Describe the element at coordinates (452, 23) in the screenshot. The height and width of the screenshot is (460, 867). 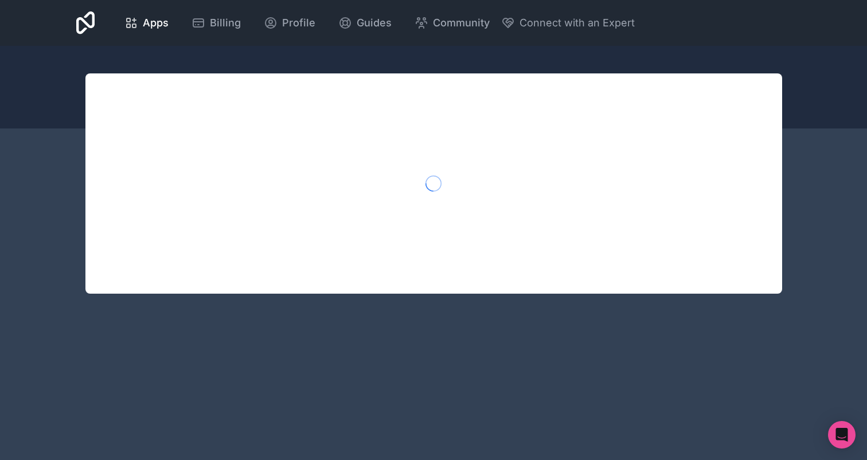
I see `a: Community` at that location.